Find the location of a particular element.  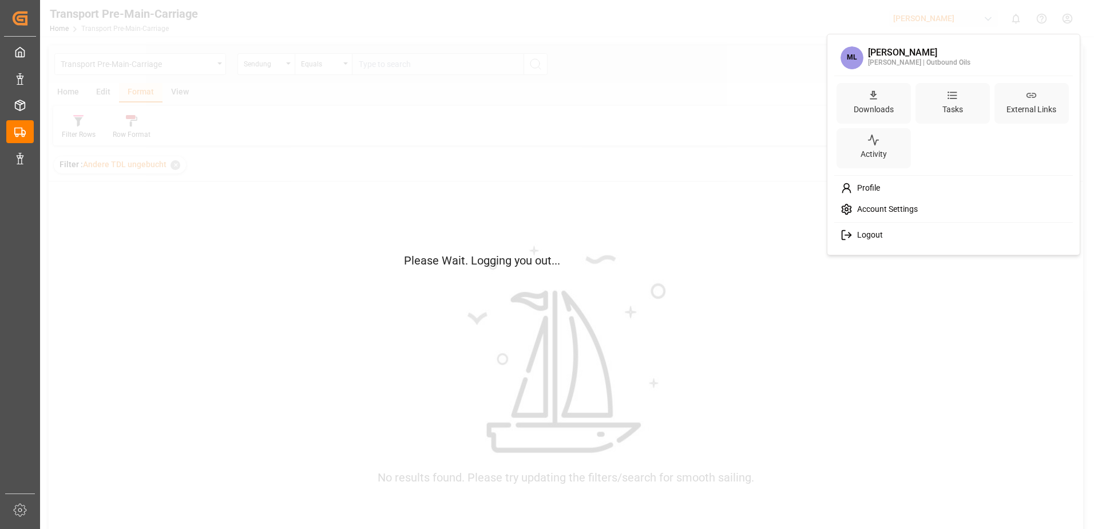

div: External Links is located at coordinates (1031, 109).